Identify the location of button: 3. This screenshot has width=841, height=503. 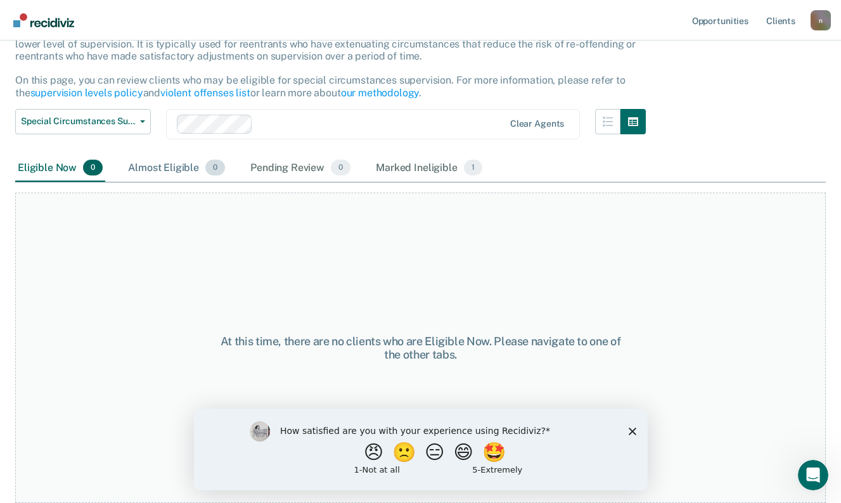
(241, 44).